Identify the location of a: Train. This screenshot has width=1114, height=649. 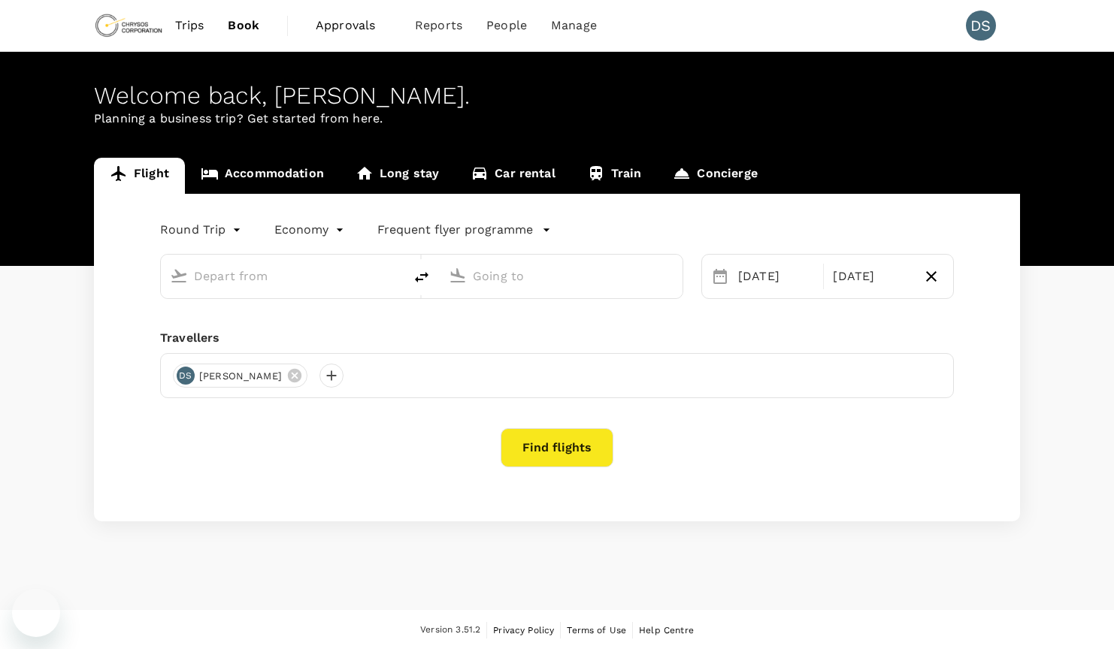
(614, 176).